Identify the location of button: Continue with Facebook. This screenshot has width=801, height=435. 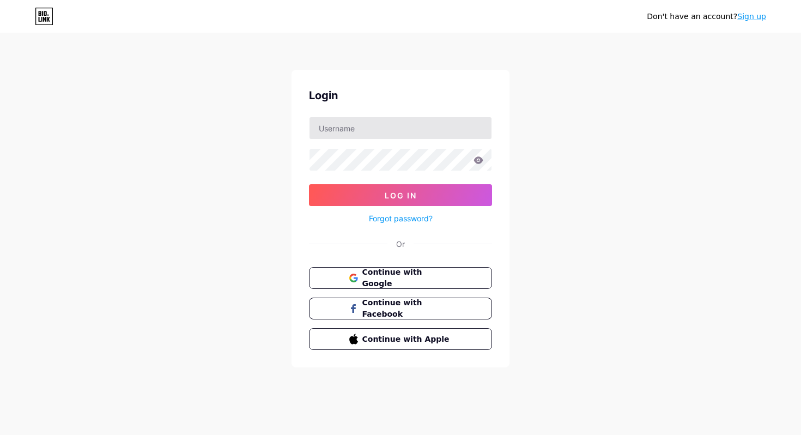
(400, 308).